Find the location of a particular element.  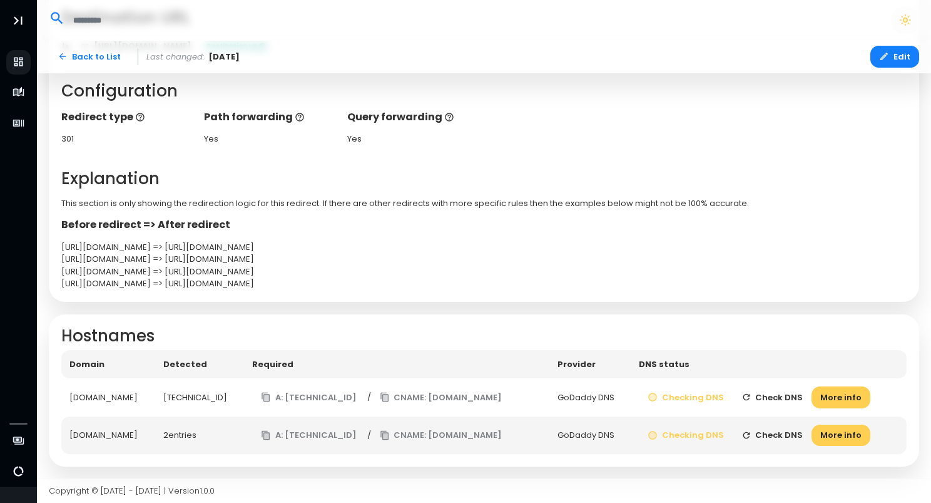

p: This section is only showing the redirection logic for this redirect. If there are other redirect... is located at coordinates (484, 203).